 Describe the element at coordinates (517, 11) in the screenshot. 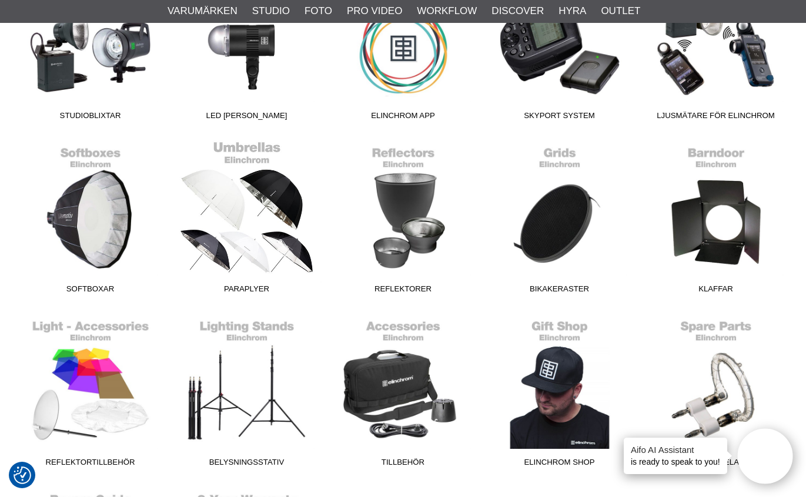

I see `a: Discover` at that location.